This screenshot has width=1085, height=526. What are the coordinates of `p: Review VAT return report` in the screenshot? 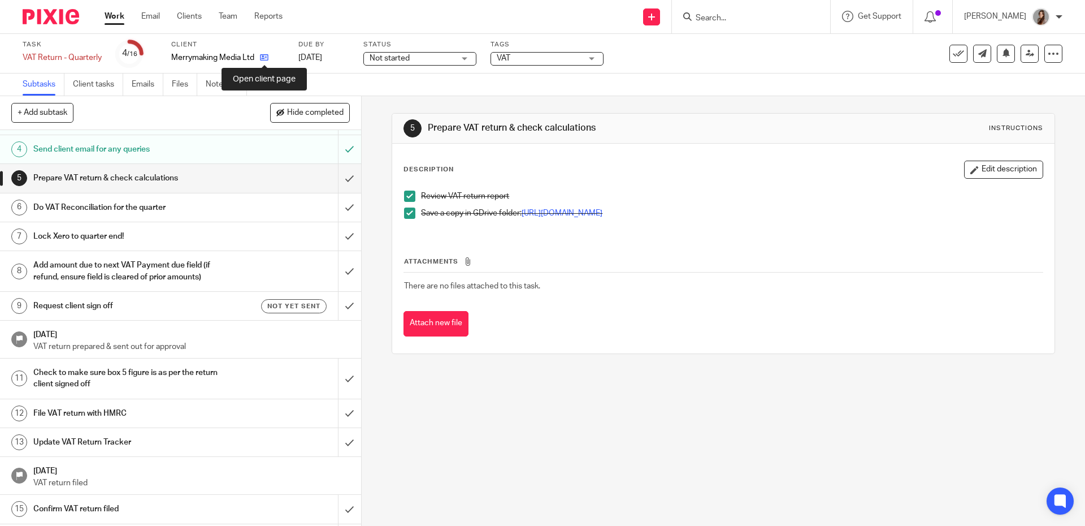 It's located at (731, 196).